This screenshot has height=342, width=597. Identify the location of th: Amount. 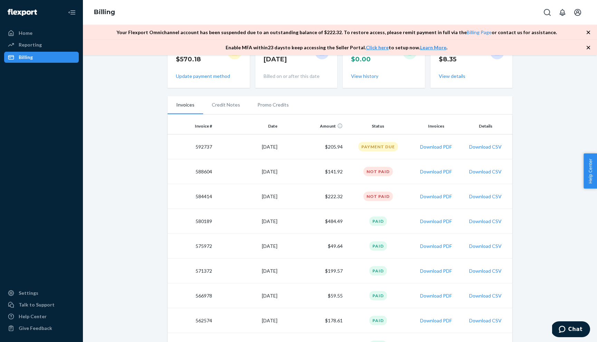
(312, 126).